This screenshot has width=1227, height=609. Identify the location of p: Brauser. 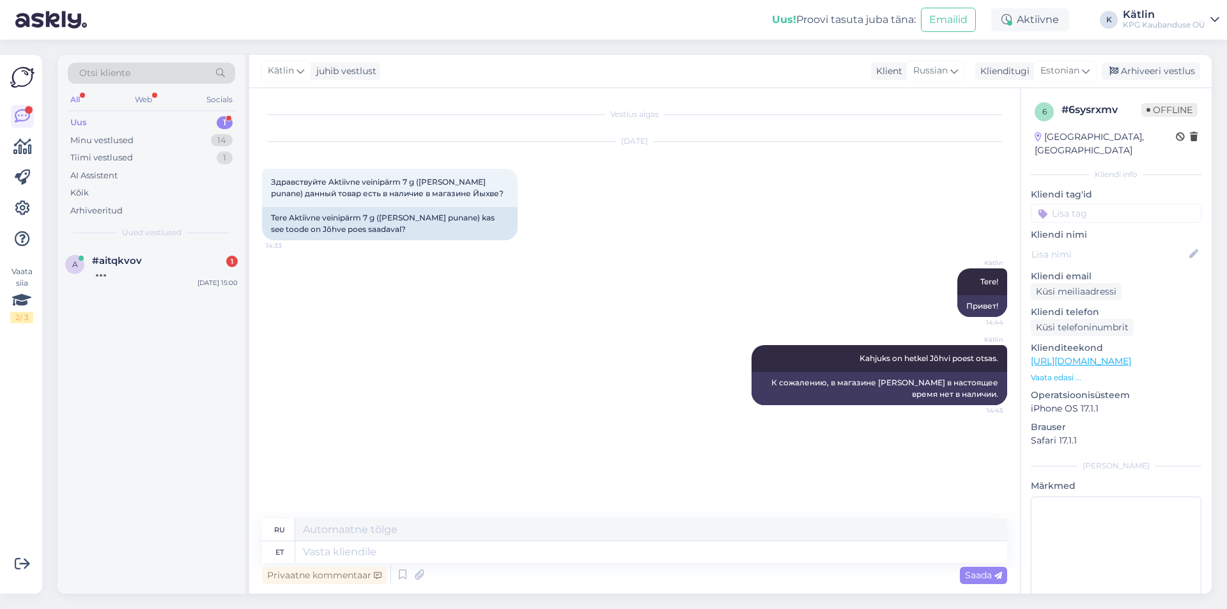
(1115, 427).